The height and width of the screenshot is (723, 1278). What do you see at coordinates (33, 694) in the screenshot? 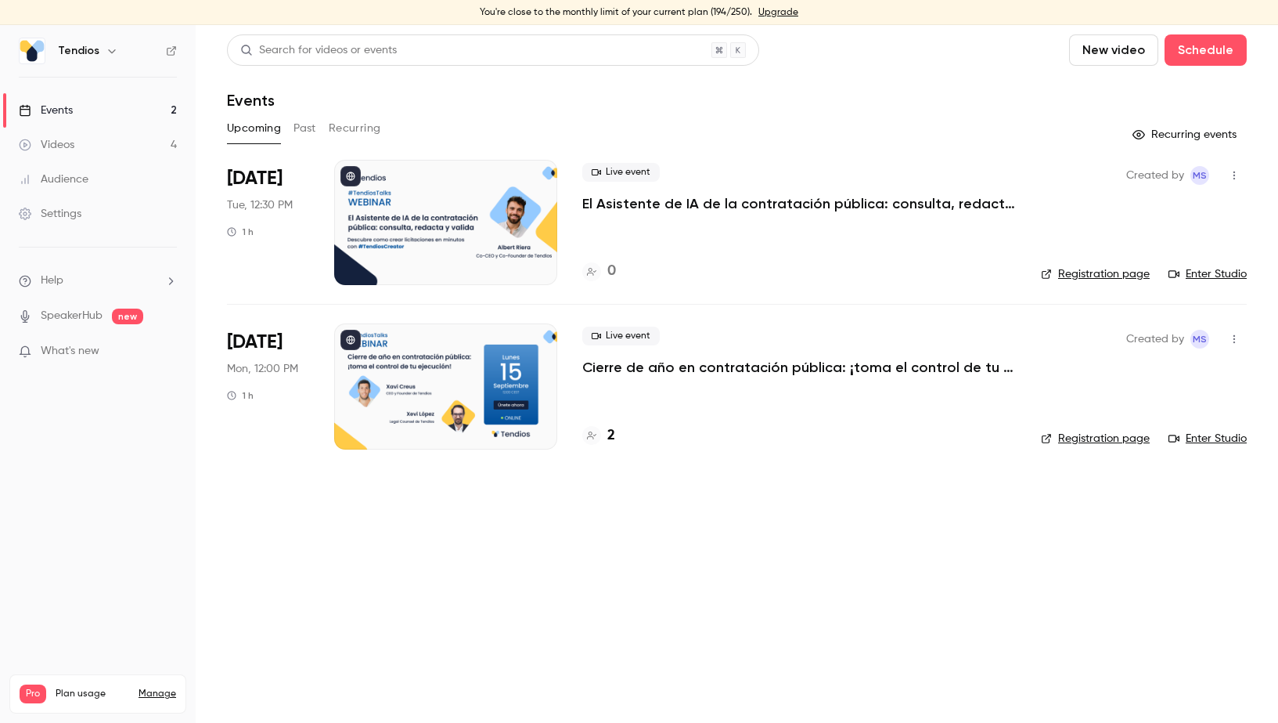
I see `span: Pro` at bounding box center [33, 694].